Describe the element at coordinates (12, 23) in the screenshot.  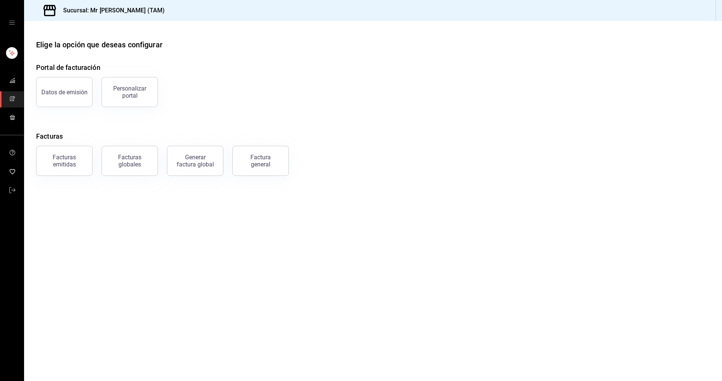
I see `button: open drawer` at that location.